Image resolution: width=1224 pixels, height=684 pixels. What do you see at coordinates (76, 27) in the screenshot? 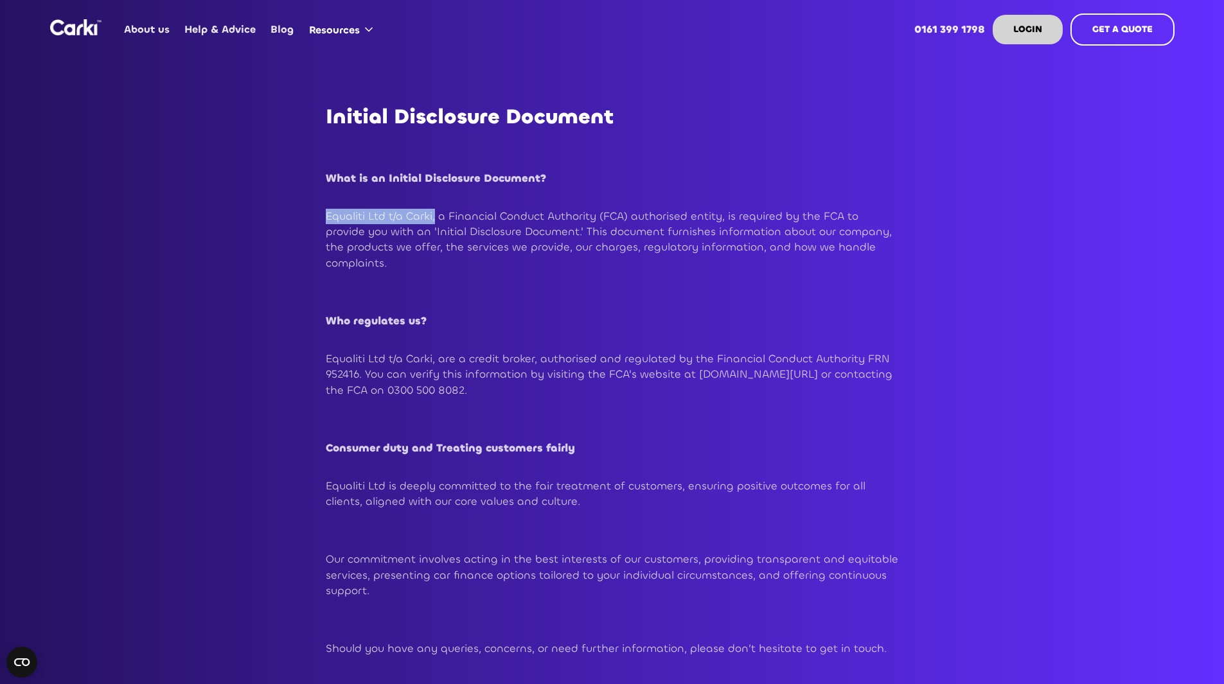
I see `a: home` at bounding box center [76, 27].